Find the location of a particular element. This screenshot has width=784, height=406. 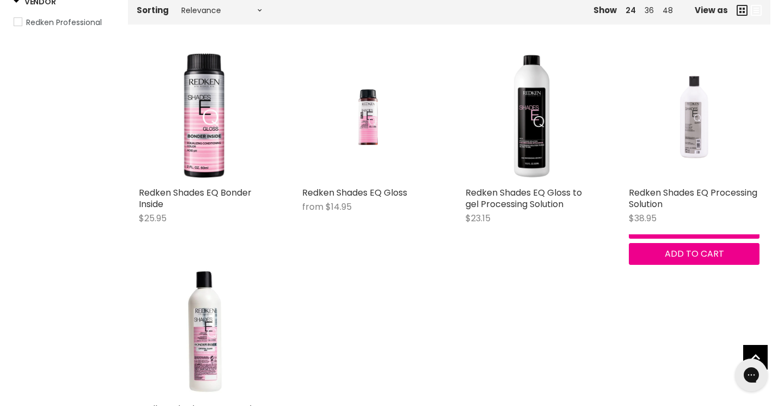

a: Redken Shades EQ Crystal Clear is located at coordinates (204, 332).